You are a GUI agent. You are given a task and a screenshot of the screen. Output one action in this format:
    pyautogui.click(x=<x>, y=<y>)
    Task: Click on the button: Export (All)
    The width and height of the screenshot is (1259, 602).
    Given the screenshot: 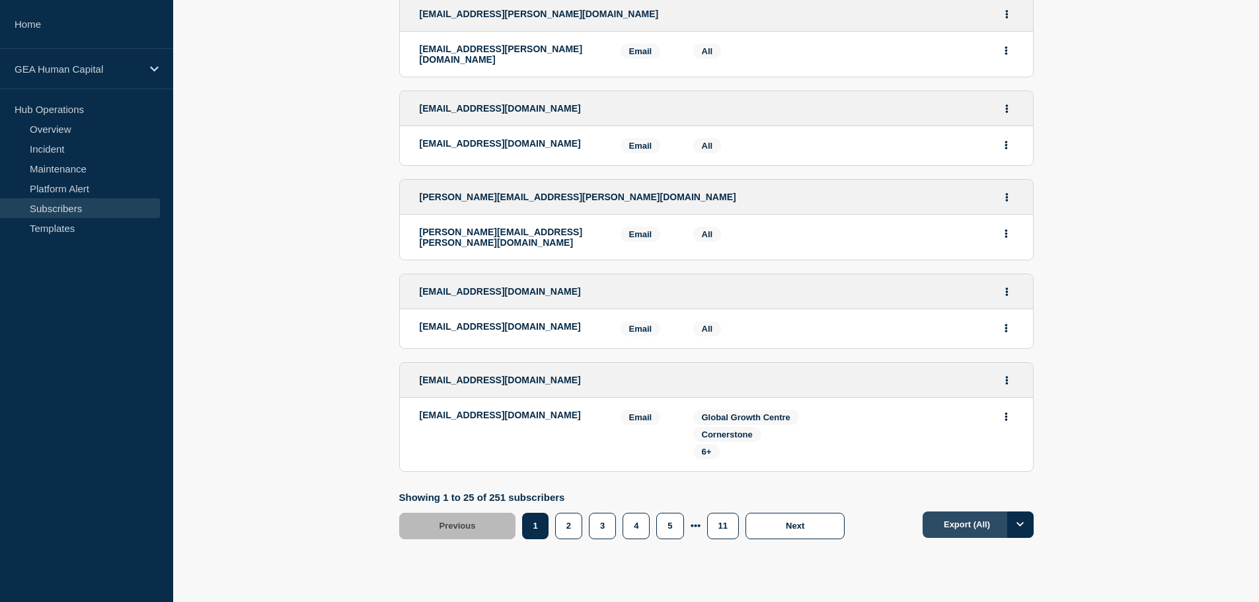 What is the action you would take?
    pyautogui.click(x=978, y=525)
    